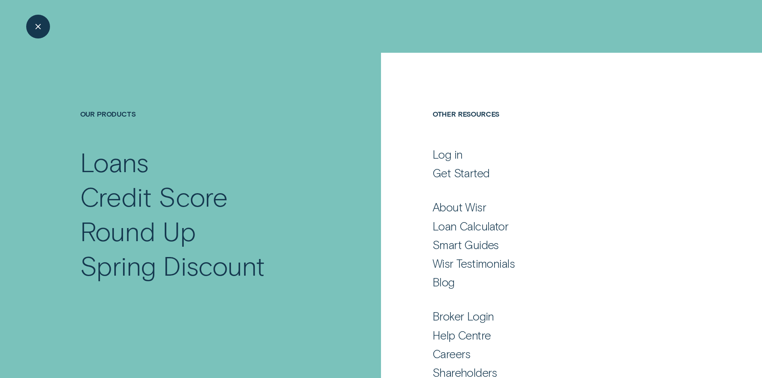 The width and height of the screenshot is (762, 378). I want to click on button: Close Menu, so click(38, 27).